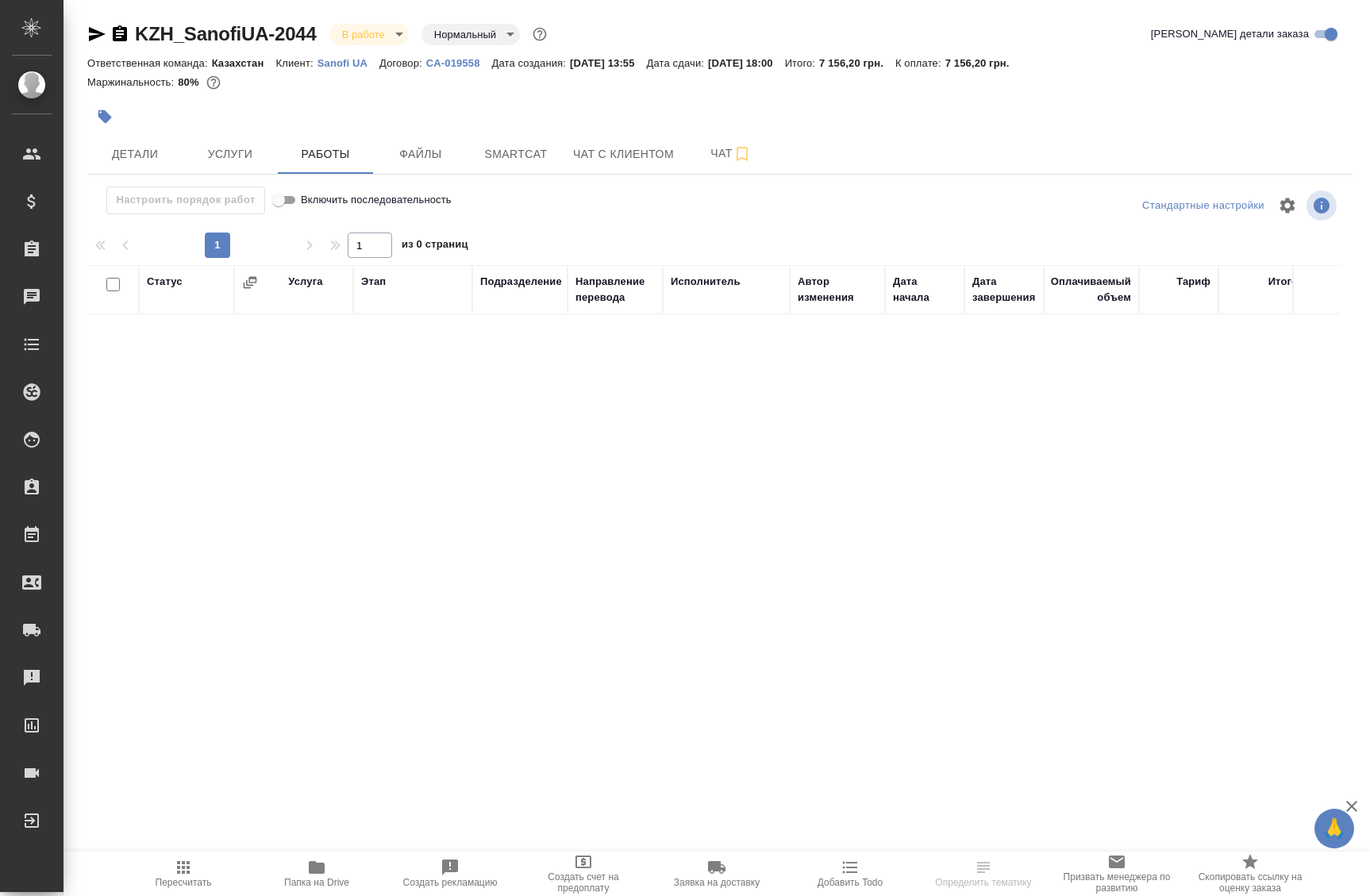 The height and width of the screenshot is (896, 1370). Describe the element at coordinates (531, 62) in the screenshot. I see `p: Дата создания:` at that location.